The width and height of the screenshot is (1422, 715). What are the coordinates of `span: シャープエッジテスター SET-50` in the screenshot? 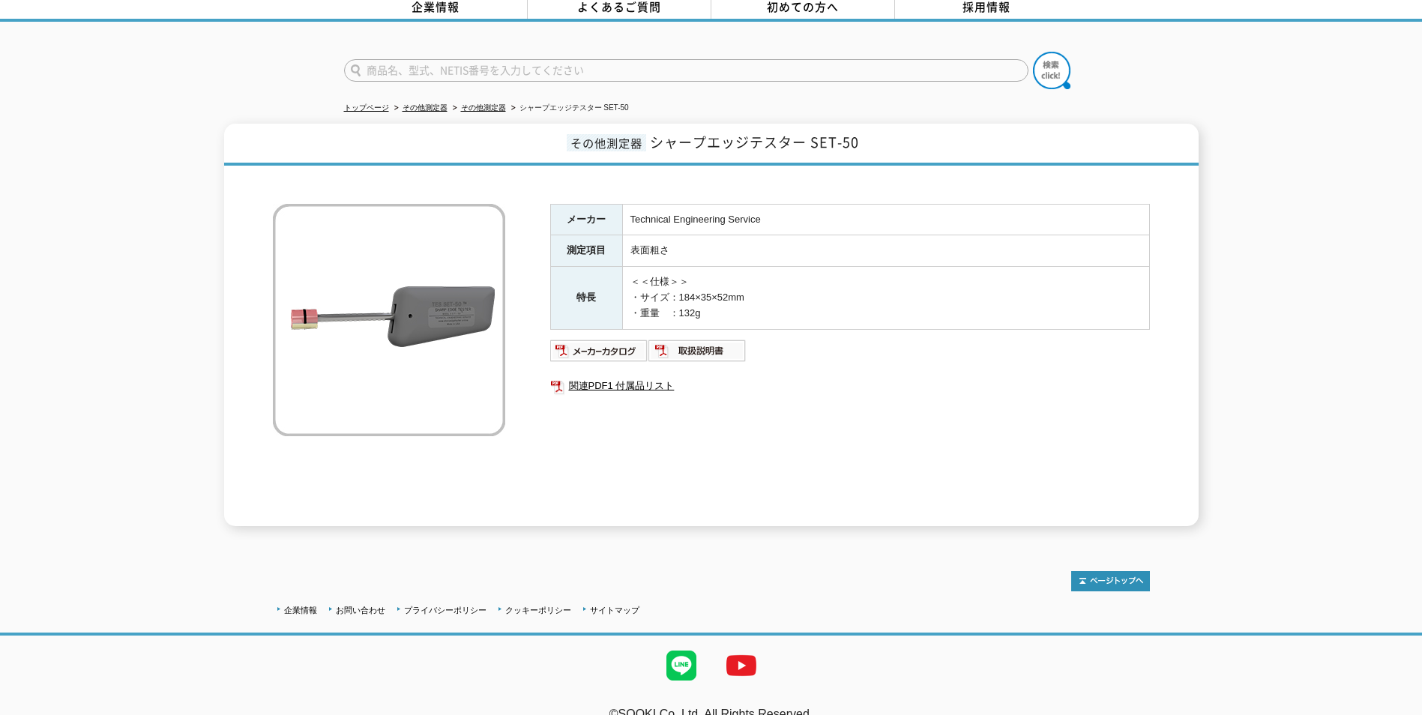 It's located at (754, 142).